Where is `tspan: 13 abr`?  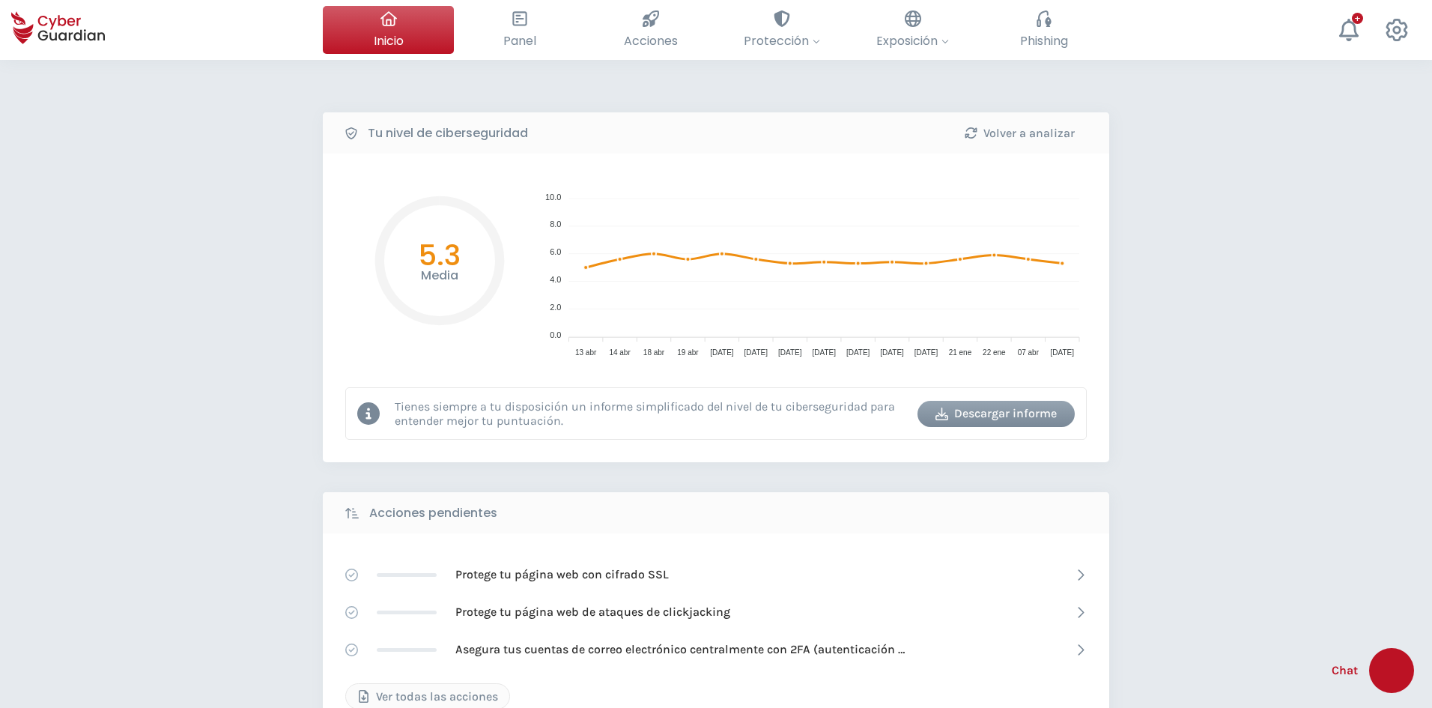 tspan: 13 abr is located at coordinates (586, 352).